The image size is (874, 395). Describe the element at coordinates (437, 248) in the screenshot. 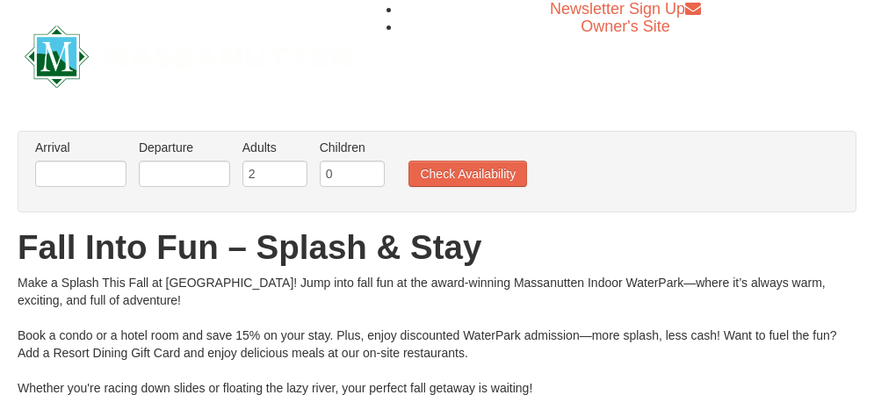

I see `h1: Fall Into Fun – Splash & Stay` at that location.